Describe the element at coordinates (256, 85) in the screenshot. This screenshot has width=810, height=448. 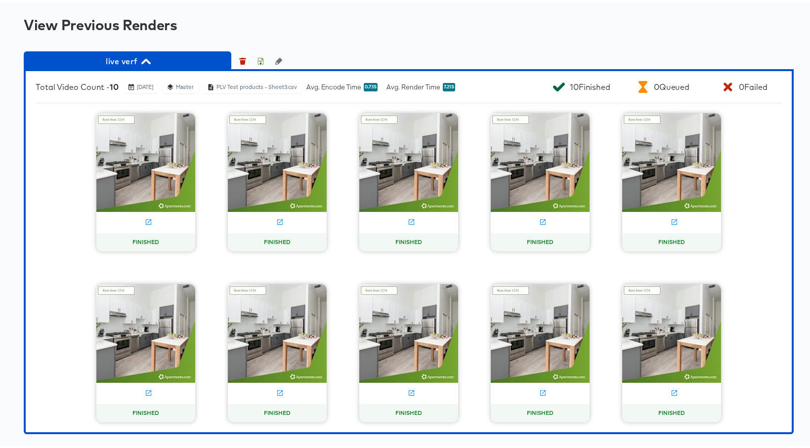
I see `div: PLV Test products - Sheet3.csv` at that location.